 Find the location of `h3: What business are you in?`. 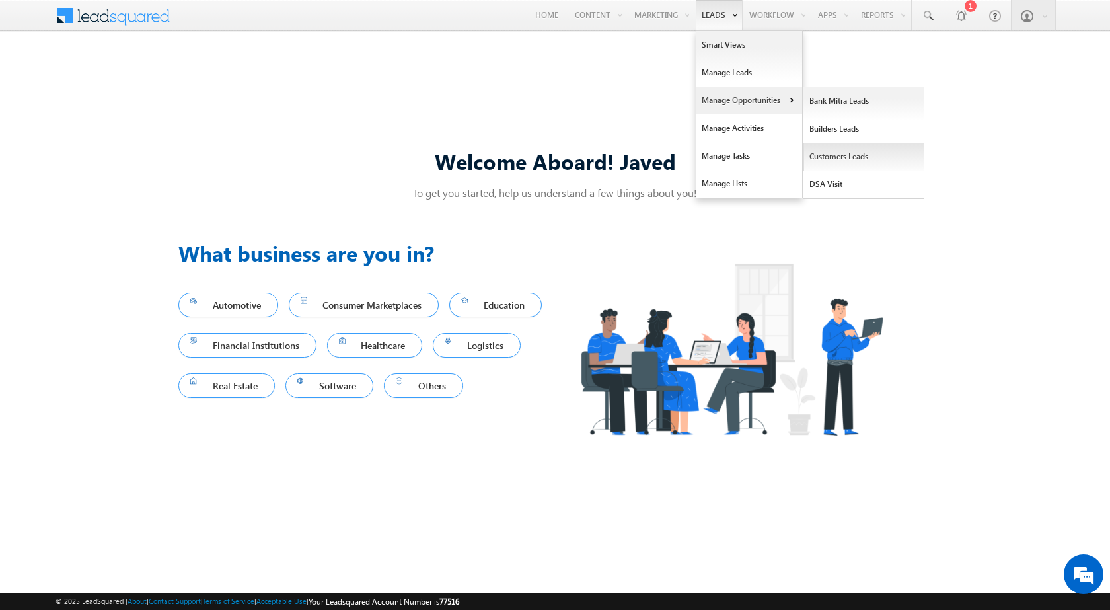

h3: What business are you in? is located at coordinates (367, 253).